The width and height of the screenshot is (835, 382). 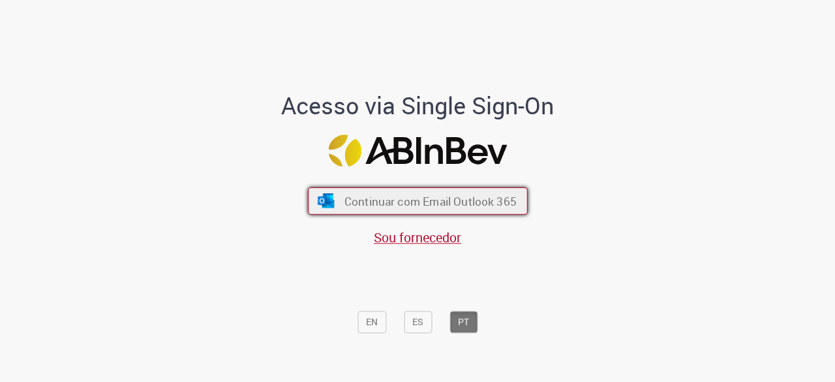 I want to click on span: Sou fornecedor, so click(x=417, y=237).